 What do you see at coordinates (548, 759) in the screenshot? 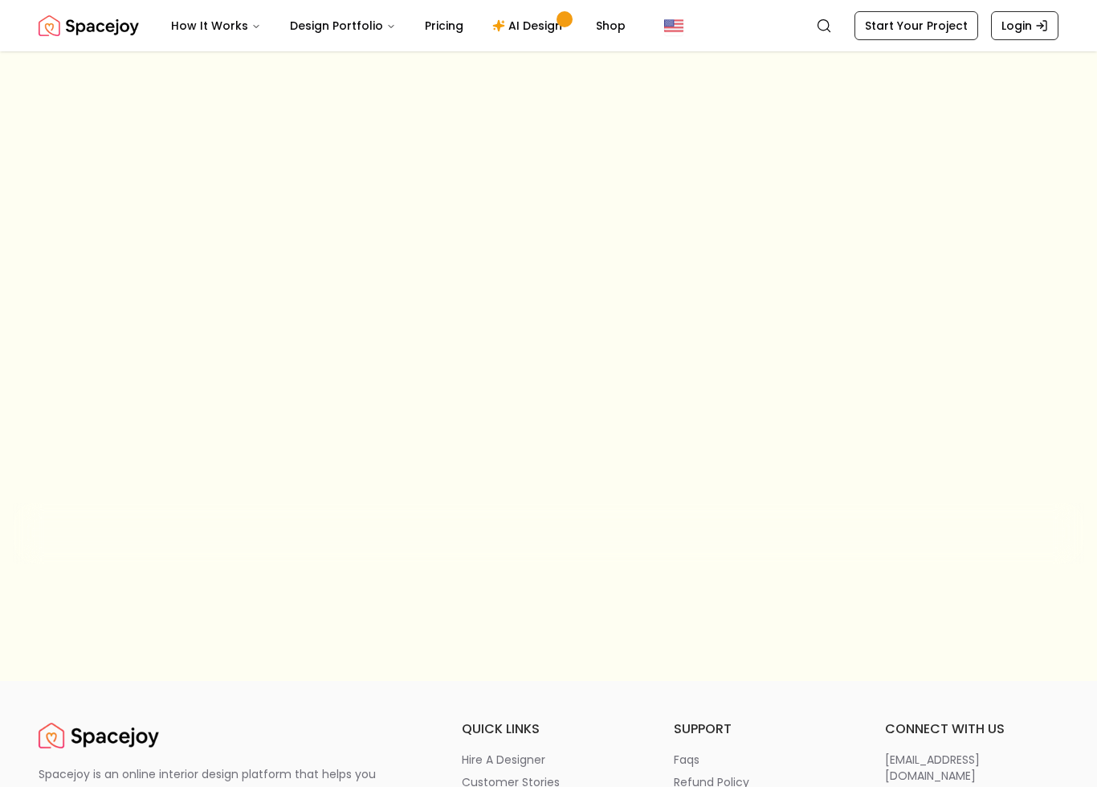
I see `a: hire a designer` at bounding box center [548, 759].